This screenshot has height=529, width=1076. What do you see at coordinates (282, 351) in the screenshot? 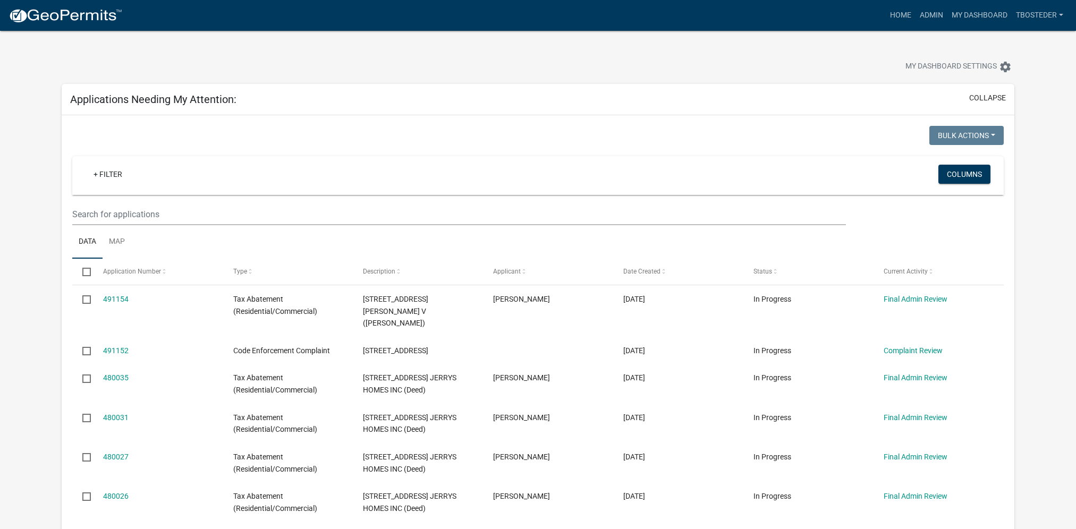
I see `span: Code Enforcement Complaint` at bounding box center [282, 351].